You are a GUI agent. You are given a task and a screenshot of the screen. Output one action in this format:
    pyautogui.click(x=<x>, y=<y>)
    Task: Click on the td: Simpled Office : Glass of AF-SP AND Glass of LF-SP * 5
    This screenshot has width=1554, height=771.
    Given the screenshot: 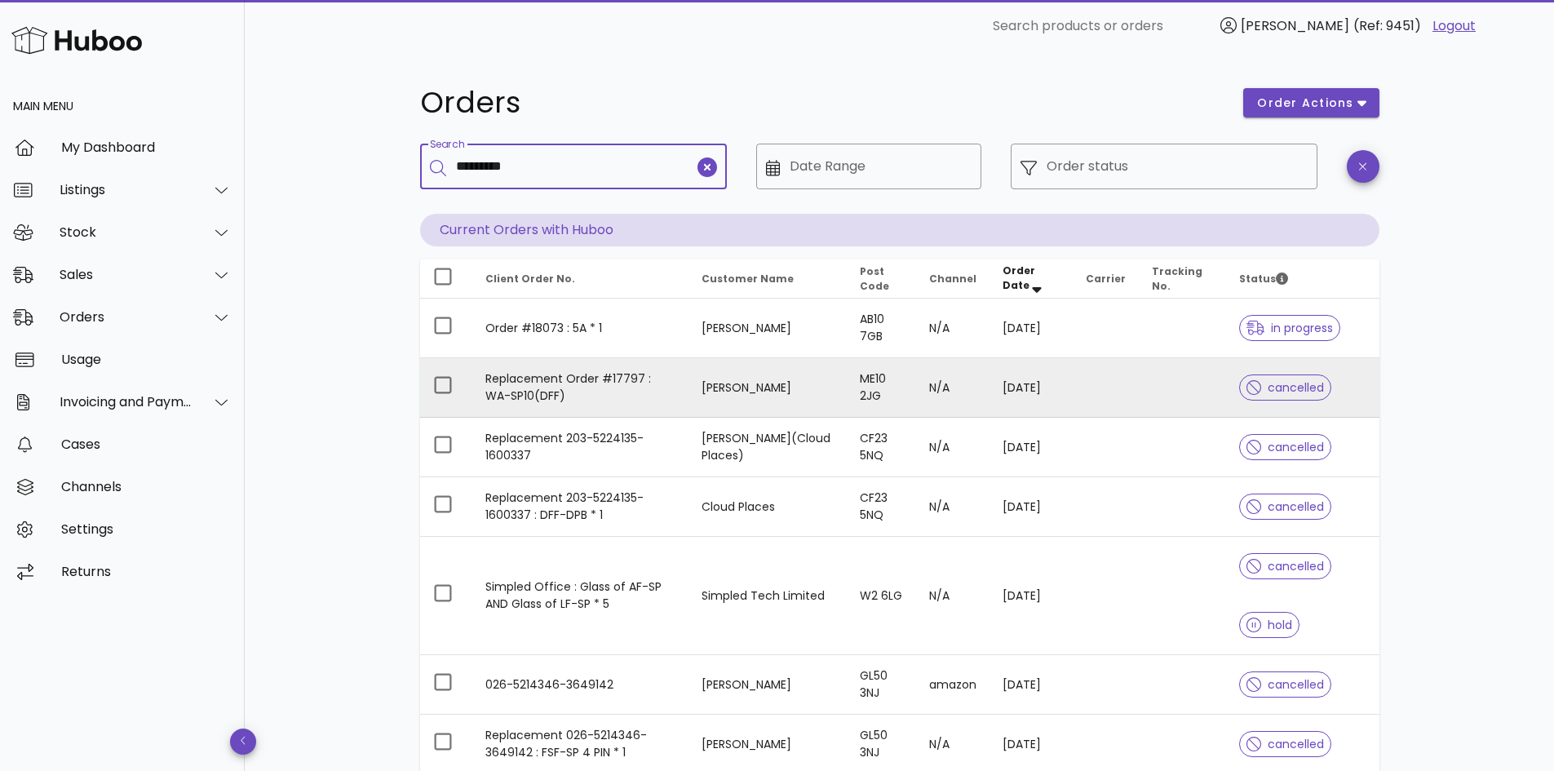 What is the action you would take?
    pyautogui.click(x=581, y=596)
    